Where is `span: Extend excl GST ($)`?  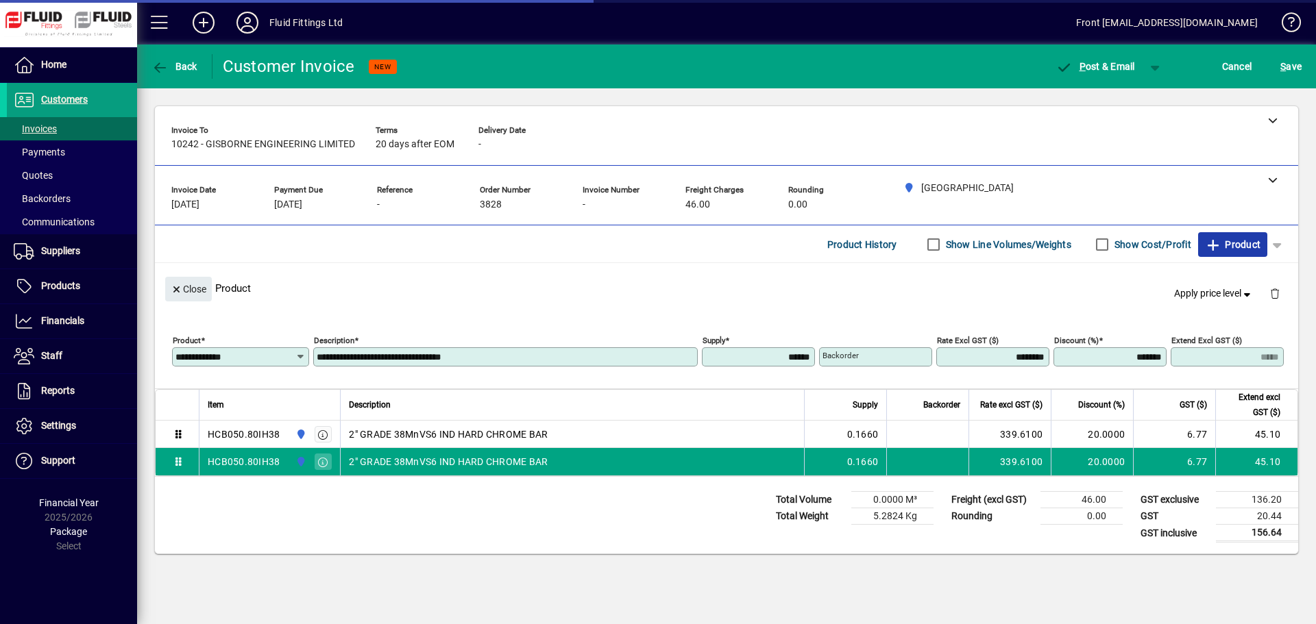 span: Extend excl GST ($) is located at coordinates (1252, 405).